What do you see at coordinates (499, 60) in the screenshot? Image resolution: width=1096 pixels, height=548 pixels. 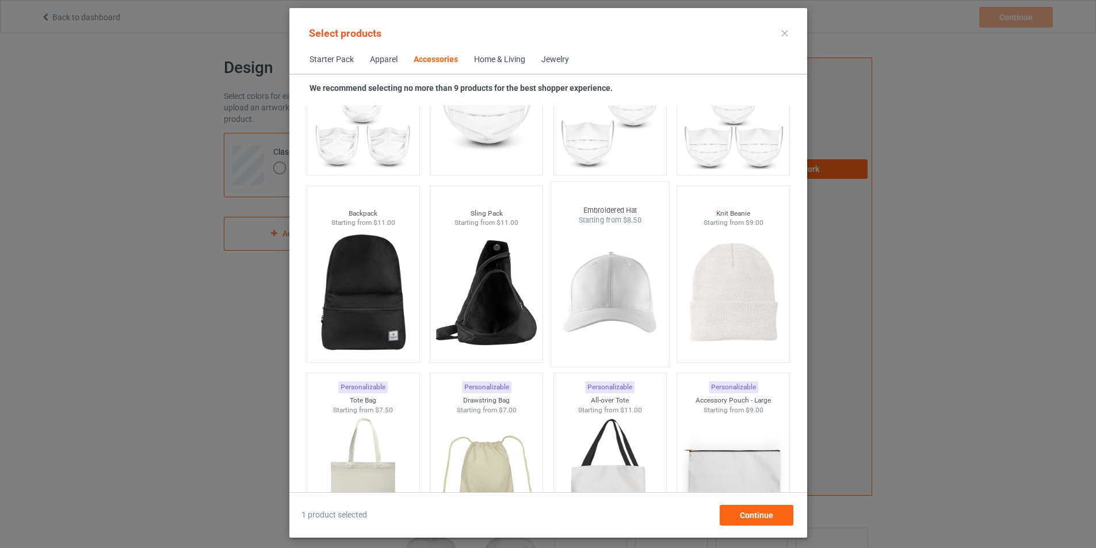 I see `div: Home & Living` at bounding box center [499, 60].